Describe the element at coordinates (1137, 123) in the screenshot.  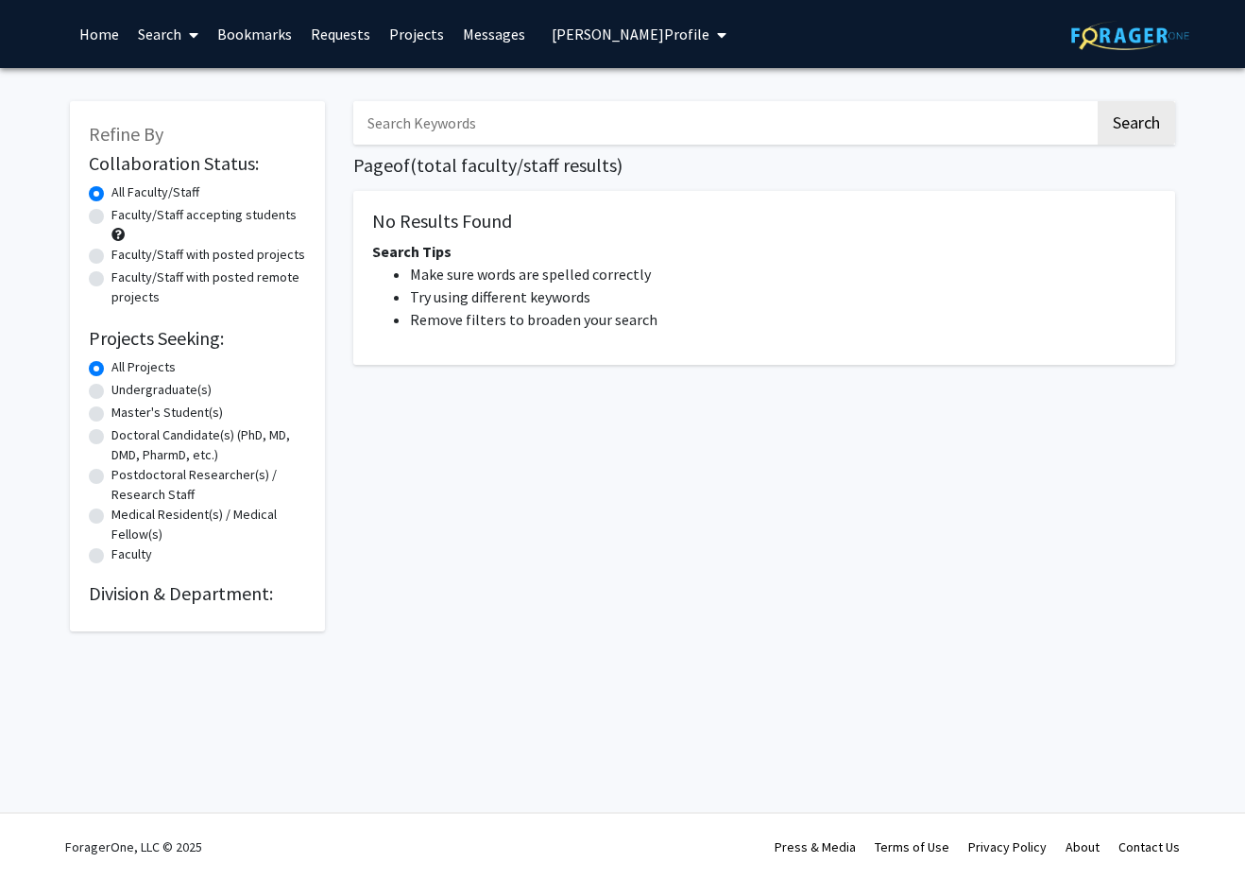
I see `button: Search` at that location.